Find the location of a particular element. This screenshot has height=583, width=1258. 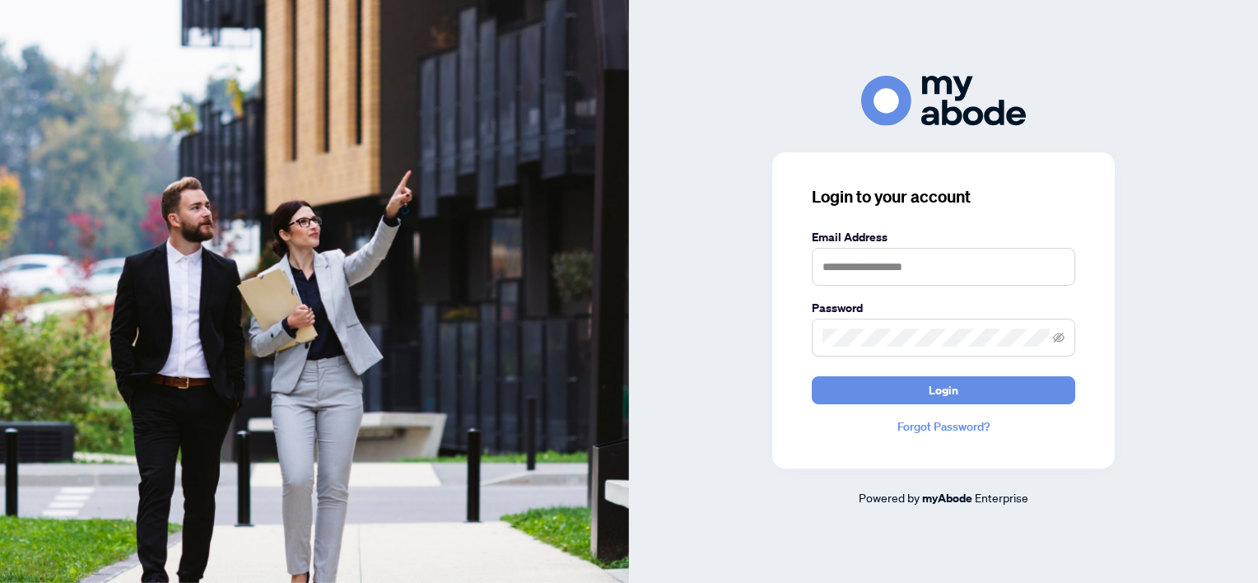

button: Login is located at coordinates (943, 390).